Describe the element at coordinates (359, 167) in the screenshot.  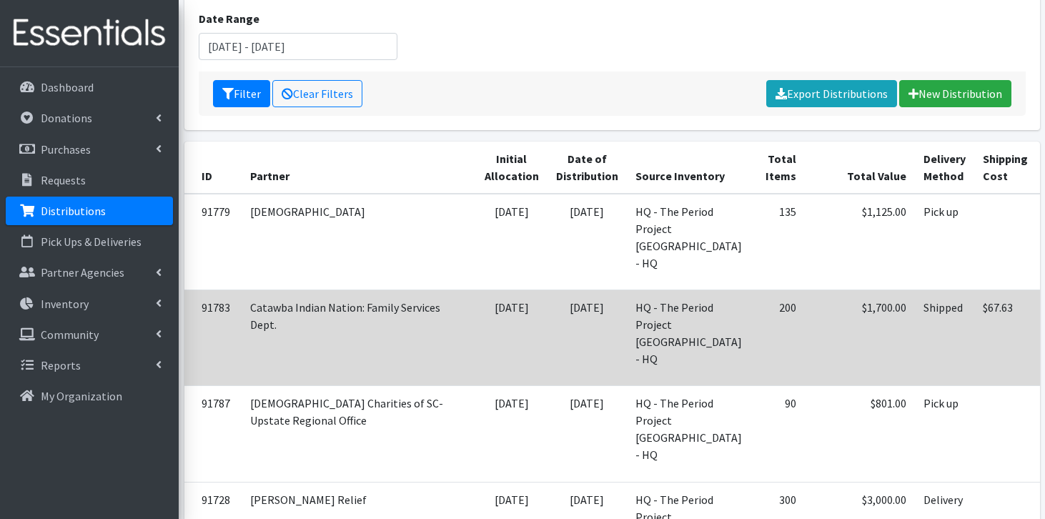
I see `th: Partner` at that location.